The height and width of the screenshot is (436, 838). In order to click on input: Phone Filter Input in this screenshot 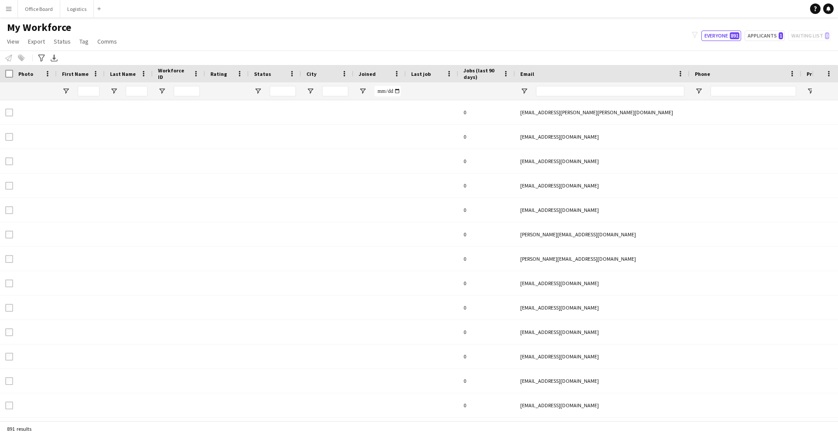, I will do `click(753, 91)`.